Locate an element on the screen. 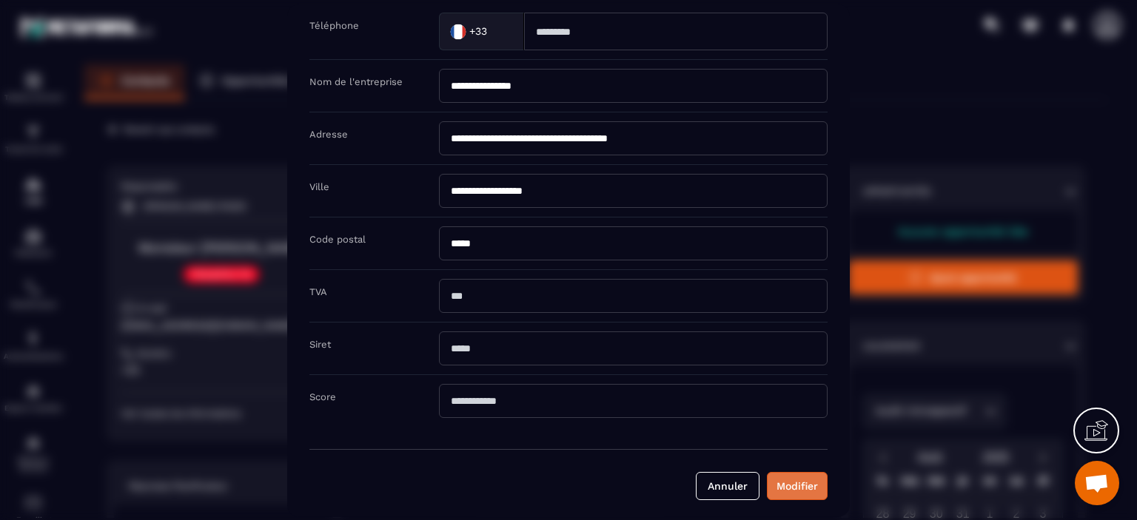 This screenshot has width=1137, height=520. label: Siret is located at coordinates (320, 343).